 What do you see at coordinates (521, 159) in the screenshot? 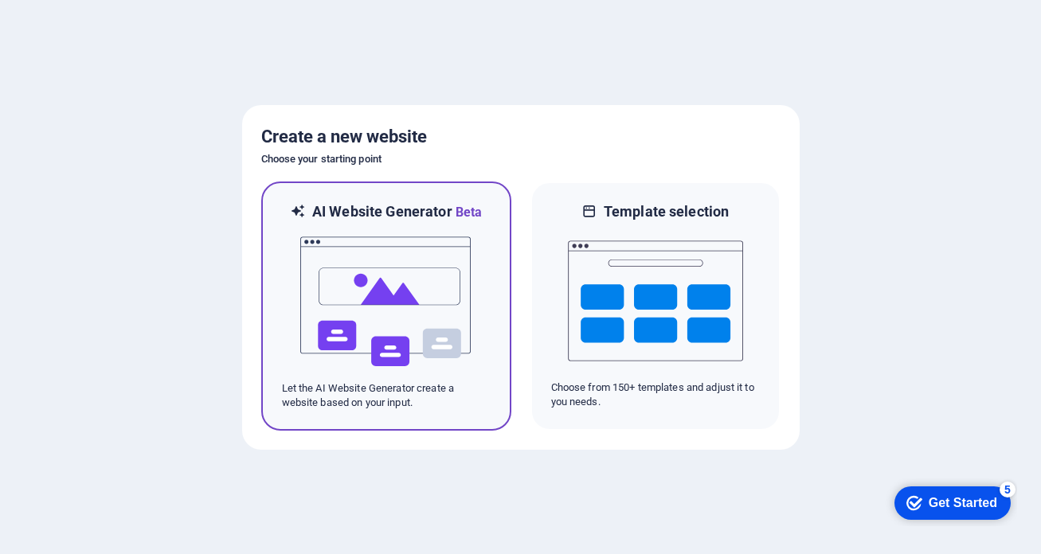
I see `h6: Choose your starting point` at bounding box center [521, 159].